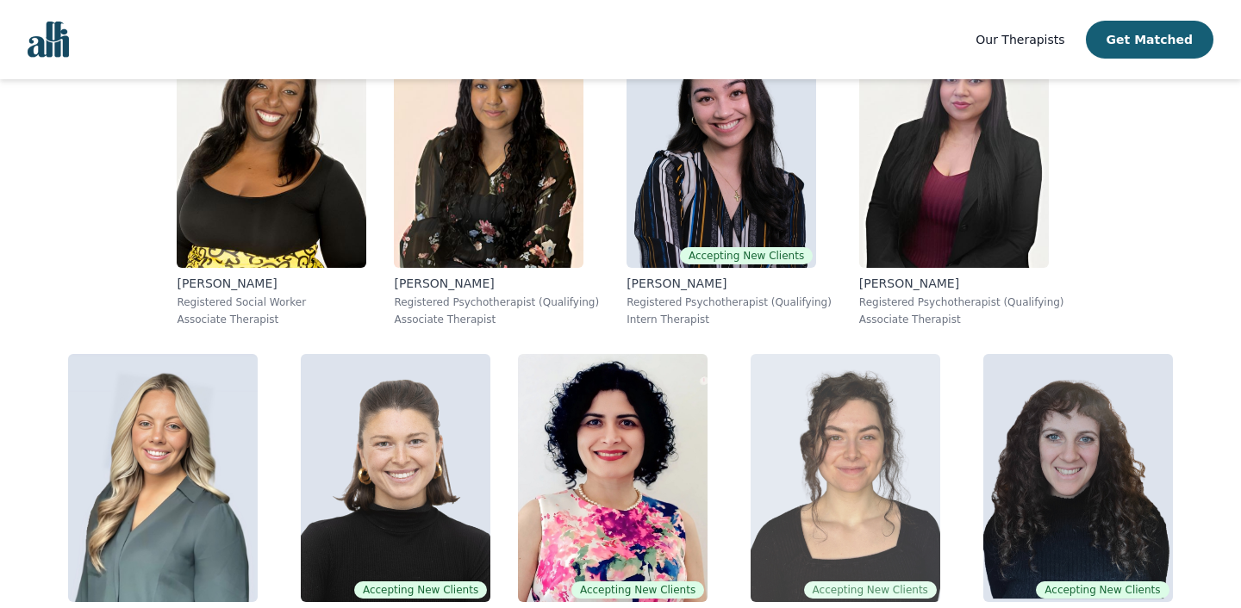 The image size is (1241, 608). Describe the element at coordinates (1020, 40) in the screenshot. I see `a: Our Therapists` at that location.